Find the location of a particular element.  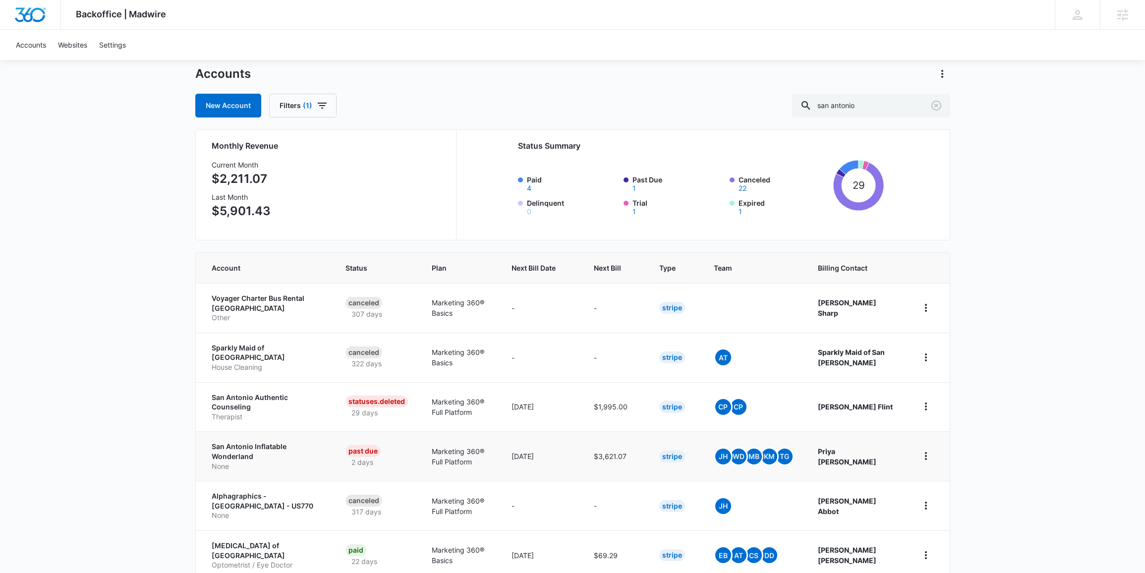

h2: Monthly Revenue is located at coordinates (328, 146).